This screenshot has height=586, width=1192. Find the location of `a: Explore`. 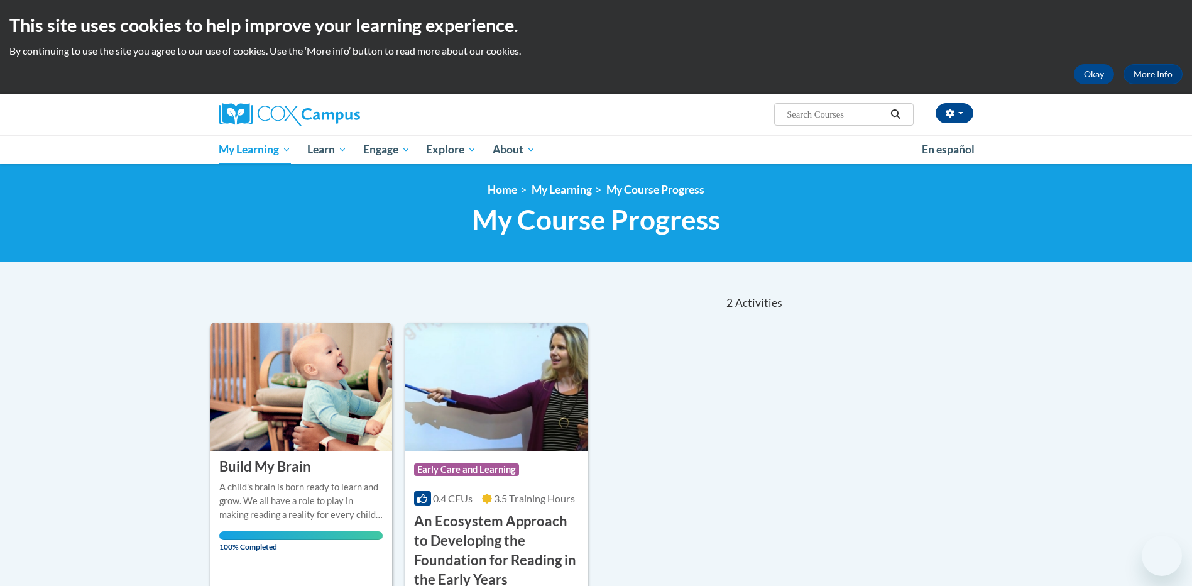

a: Explore is located at coordinates (451, 150).